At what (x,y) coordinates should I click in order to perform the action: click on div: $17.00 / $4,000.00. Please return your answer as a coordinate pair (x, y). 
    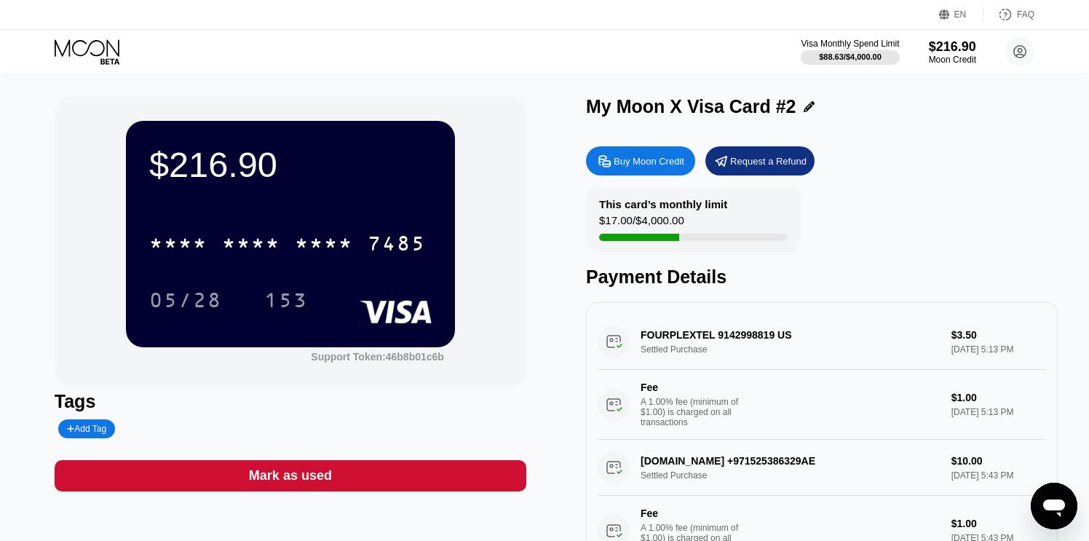
    Looking at the image, I should click on (641, 224).